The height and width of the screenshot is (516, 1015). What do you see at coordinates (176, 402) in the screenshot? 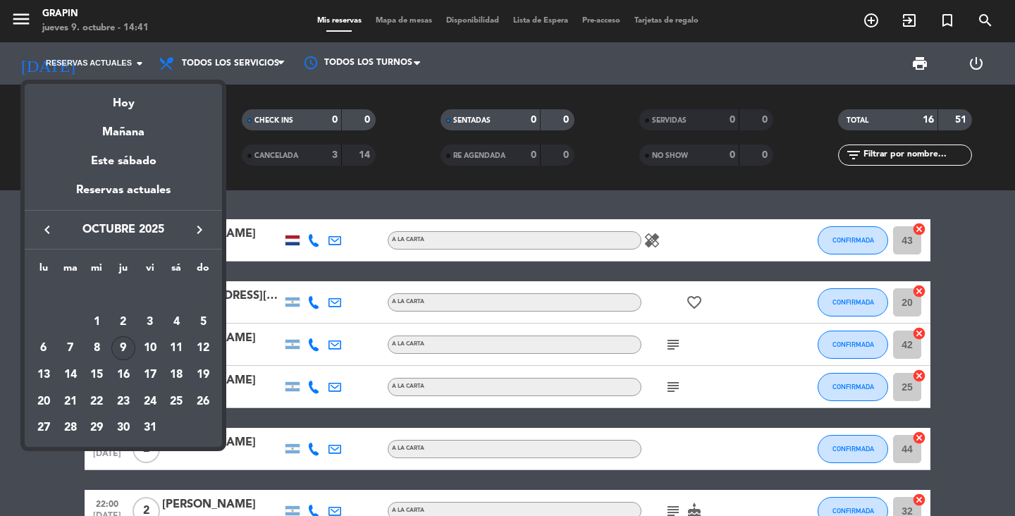
I see `div: 25` at bounding box center [176, 402].